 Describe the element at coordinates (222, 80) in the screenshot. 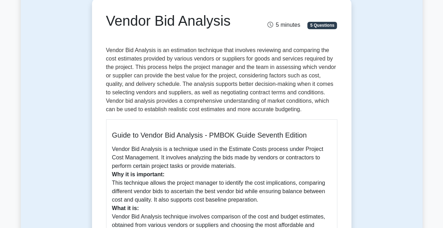

I see `p: Vendor Bid Analysis is an estimation technique that involves reviewing and comparing the cost est...` at that location.